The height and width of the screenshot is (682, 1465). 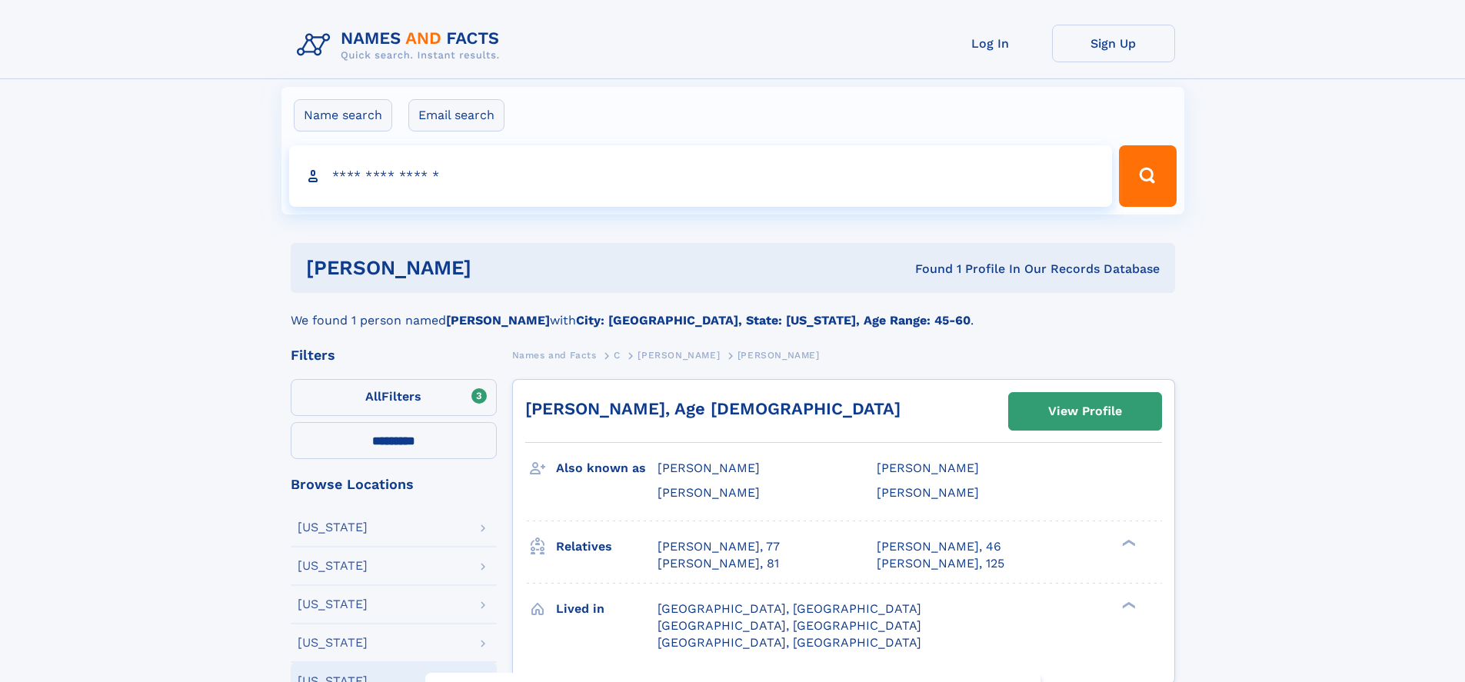 I want to click on div: We found 1 person named with ., so click(x=733, y=311).